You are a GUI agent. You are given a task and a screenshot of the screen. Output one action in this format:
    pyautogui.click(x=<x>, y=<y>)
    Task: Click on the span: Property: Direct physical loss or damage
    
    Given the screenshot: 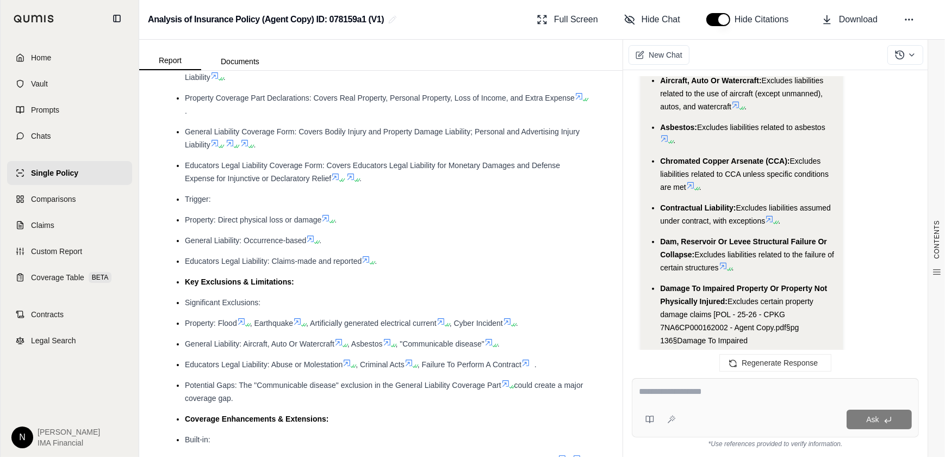 What is the action you would take?
    pyautogui.click(x=253, y=220)
    